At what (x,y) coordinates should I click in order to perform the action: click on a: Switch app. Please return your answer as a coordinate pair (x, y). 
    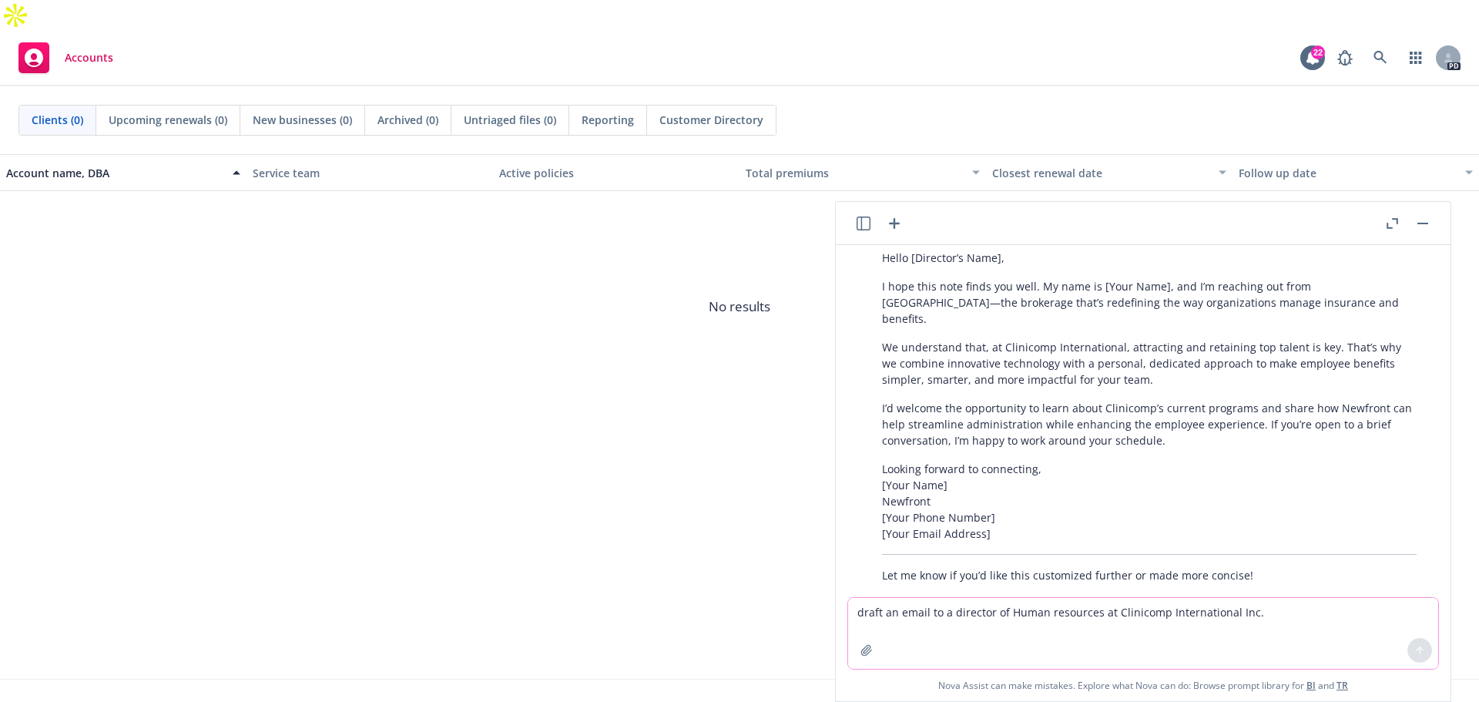
    Looking at the image, I should click on (1416, 58).